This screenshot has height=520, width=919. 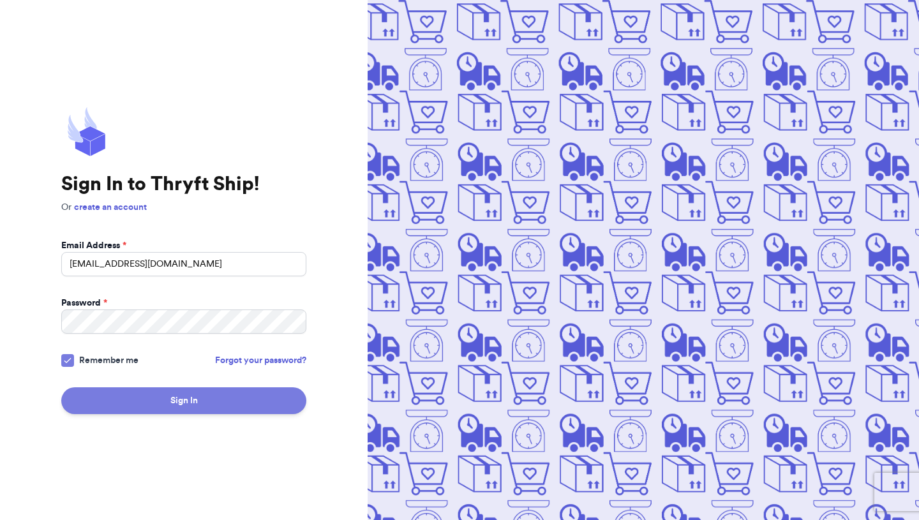 What do you see at coordinates (184, 184) in the screenshot?
I see `h1: Sign In to Thryft Ship!` at bounding box center [184, 184].